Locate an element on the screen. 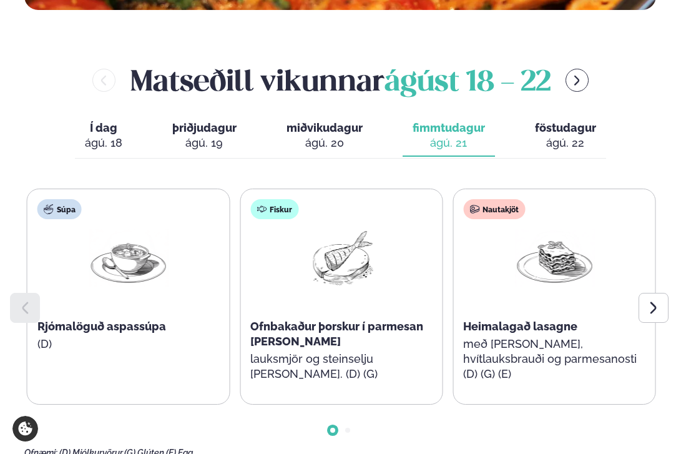 Image resolution: width=681 pixels, height=454 pixels. button: miðvikudagur ágú. 20 is located at coordinates (325, 136).